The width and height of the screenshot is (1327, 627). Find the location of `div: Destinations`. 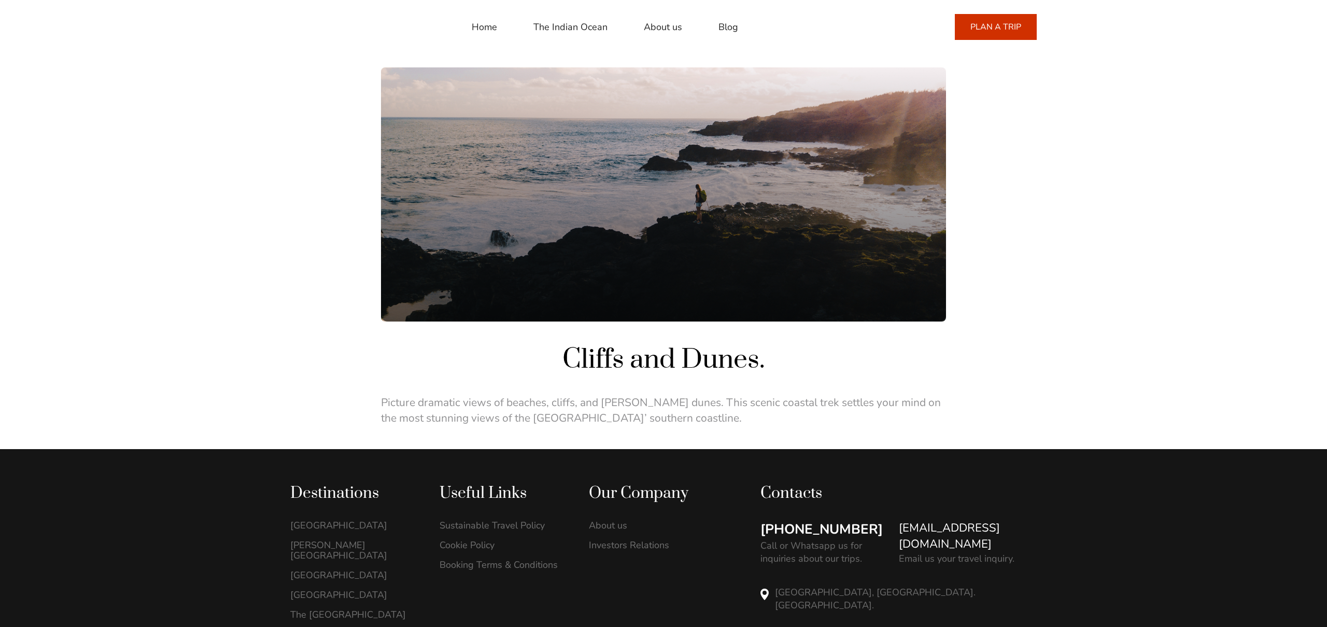

div: Destinations is located at coordinates (354, 493).